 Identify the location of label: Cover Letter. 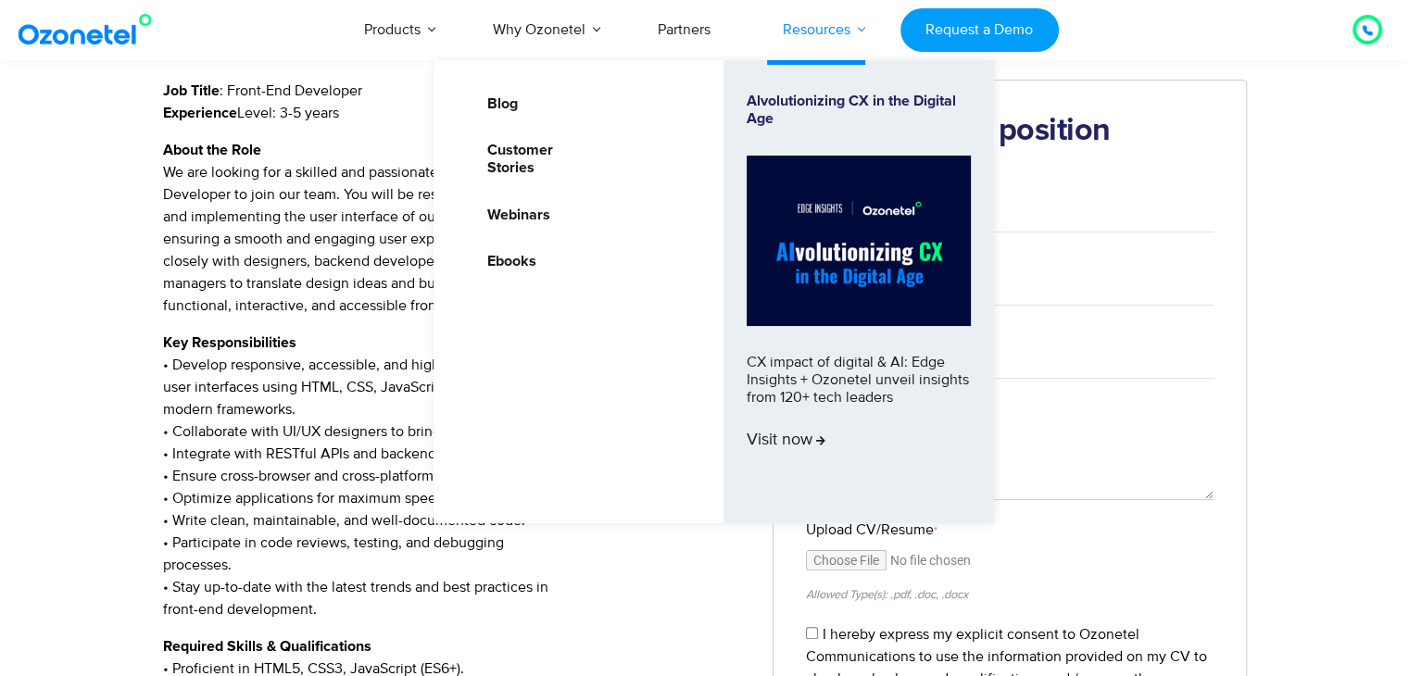
(1010, 409).